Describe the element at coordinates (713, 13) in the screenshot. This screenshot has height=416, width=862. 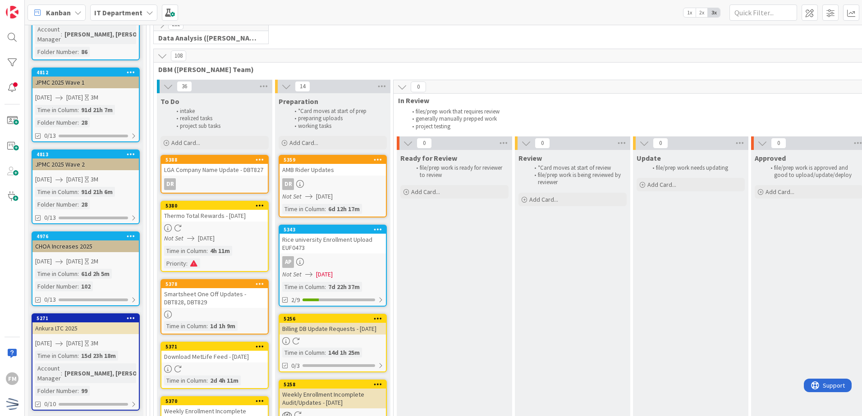
I see `span: 3x` at that location.